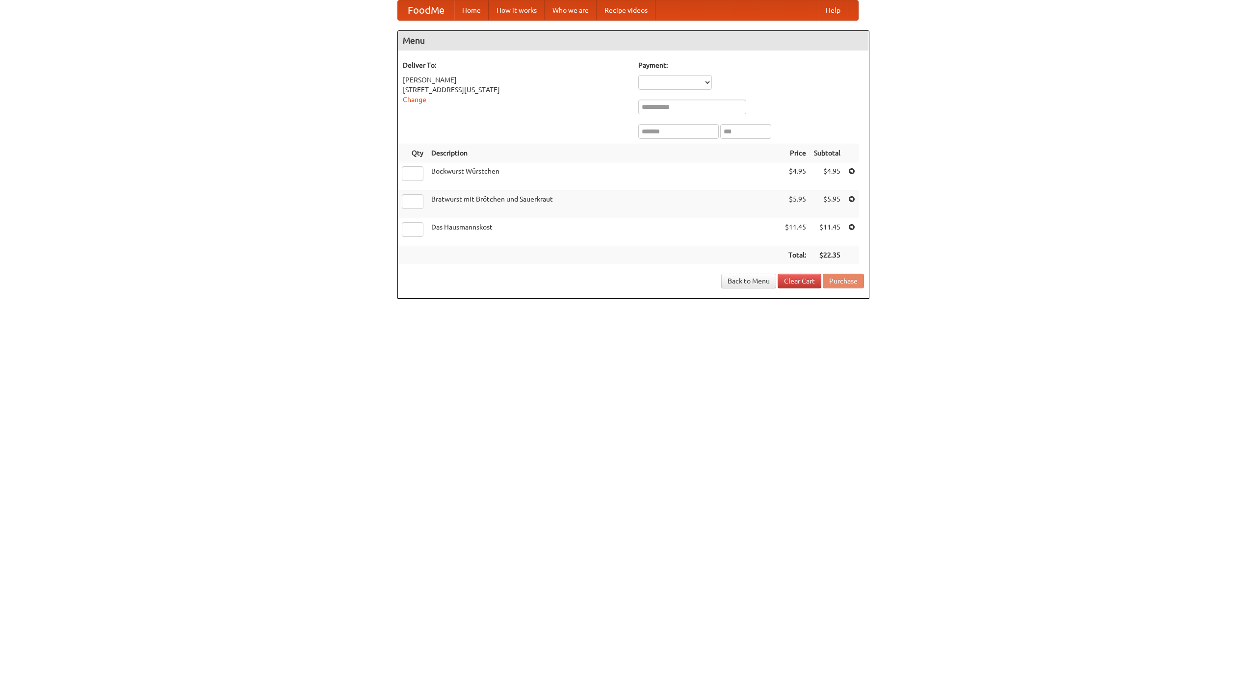 This screenshot has width=1256, height=694. What do you see at coordinates (749, 281) in the screenshot?
I see `a: Back to Menu` at bounding box center [749, 281].